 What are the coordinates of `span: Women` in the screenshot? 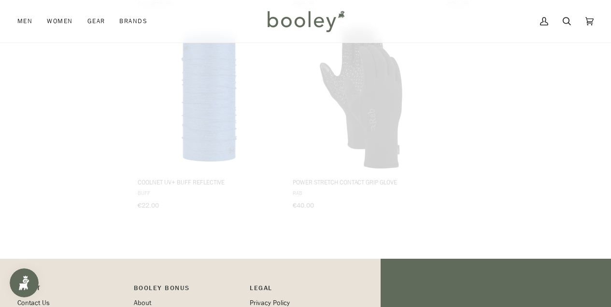 It's located at (59, 21).